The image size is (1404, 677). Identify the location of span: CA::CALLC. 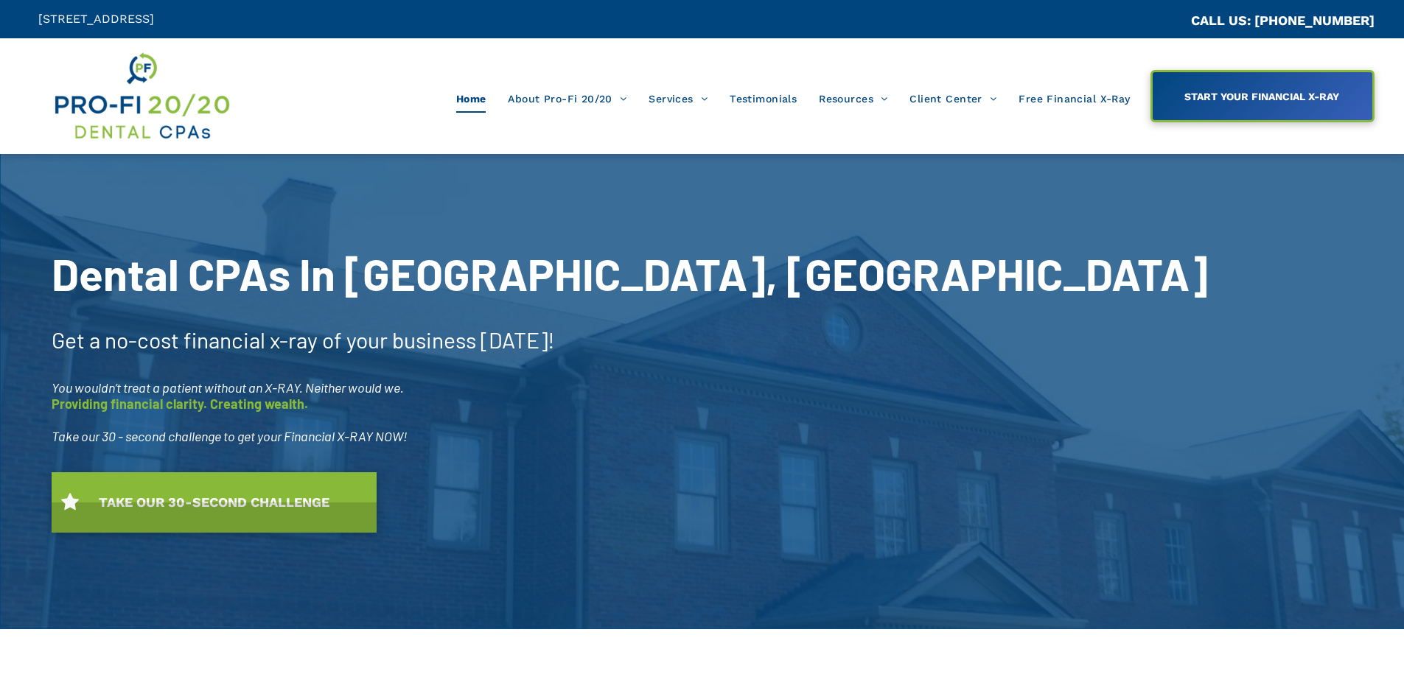
(1159, 21).